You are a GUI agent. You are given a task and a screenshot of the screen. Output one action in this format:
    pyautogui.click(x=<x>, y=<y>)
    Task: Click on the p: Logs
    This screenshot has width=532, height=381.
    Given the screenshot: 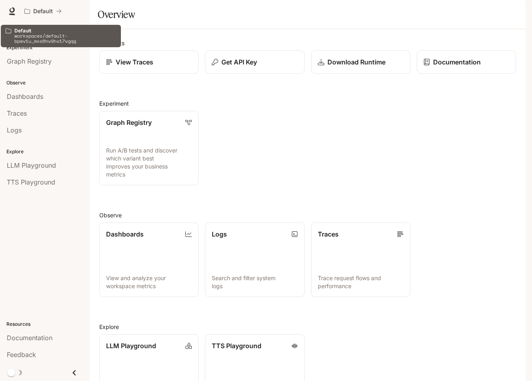 What is the action you would take?
    pyautogui.click(x=219, y=234)
    